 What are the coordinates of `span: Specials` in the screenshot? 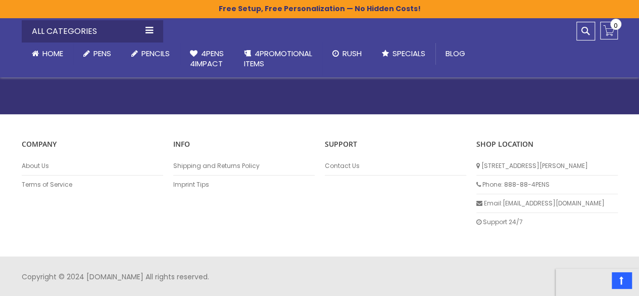 It's located at (409, 53).